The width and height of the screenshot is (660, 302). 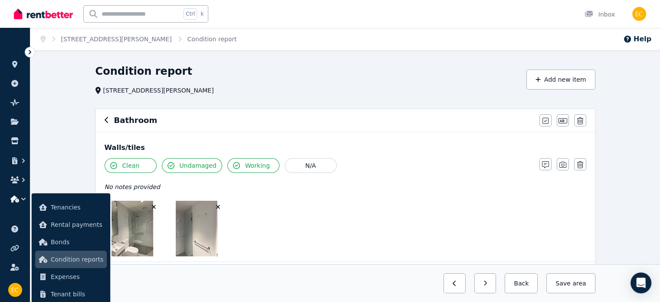 I want to click on a: Rental payments, so click(x=71, y=224).